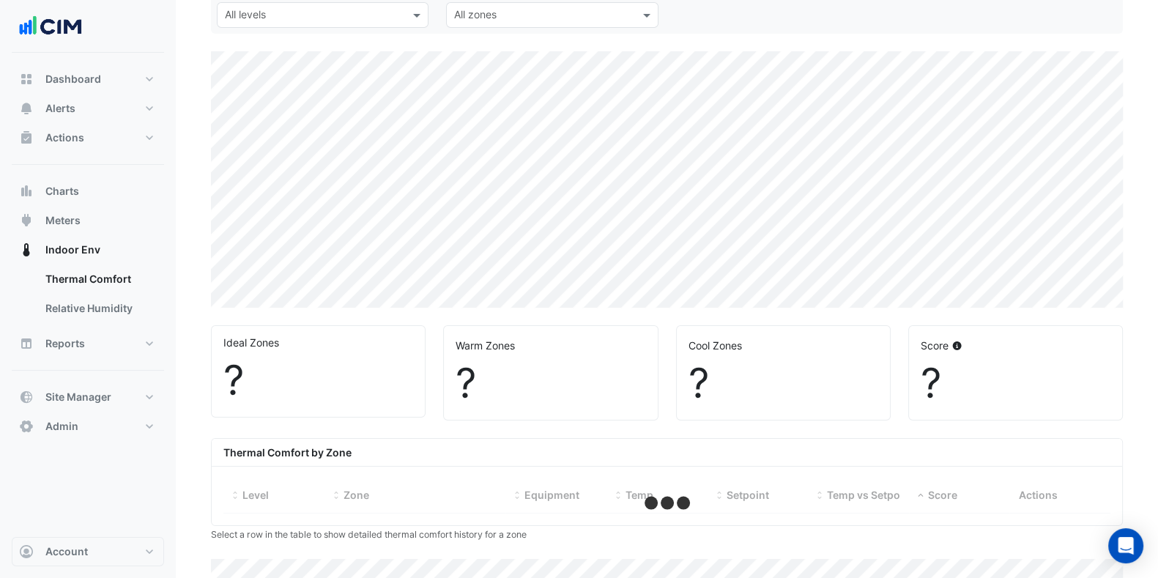  Describe the element at coordinates (73, 79) in the screenshot. I see `span: Dashboard` at that location.